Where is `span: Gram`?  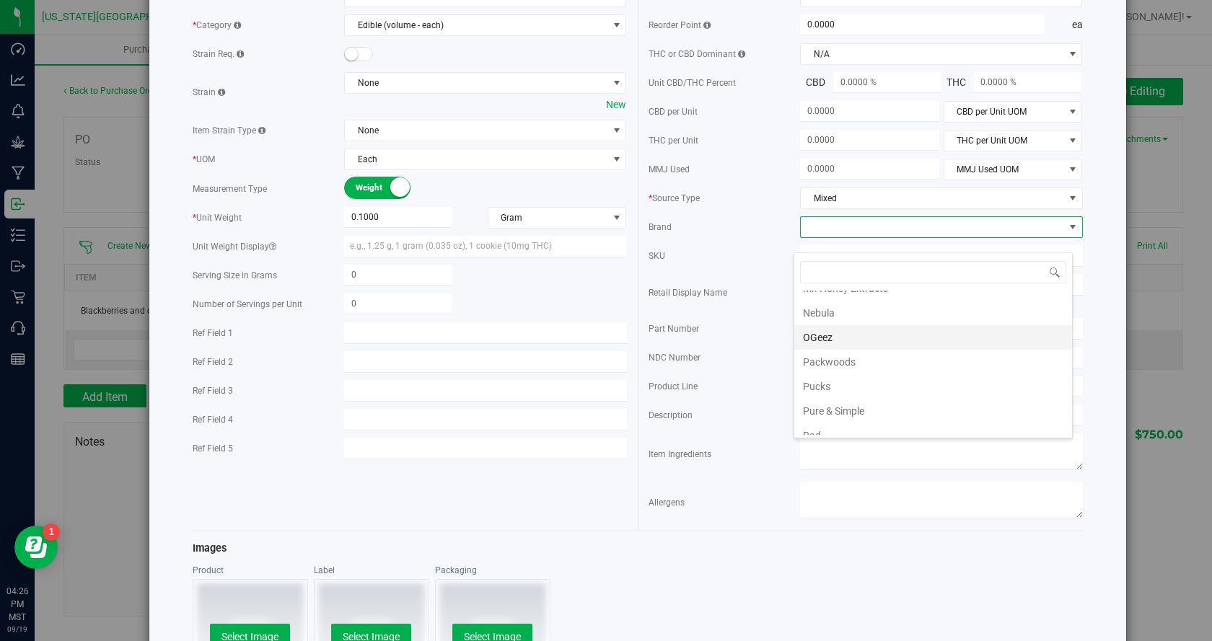 span: Gram is located at coordinates (548, 218).